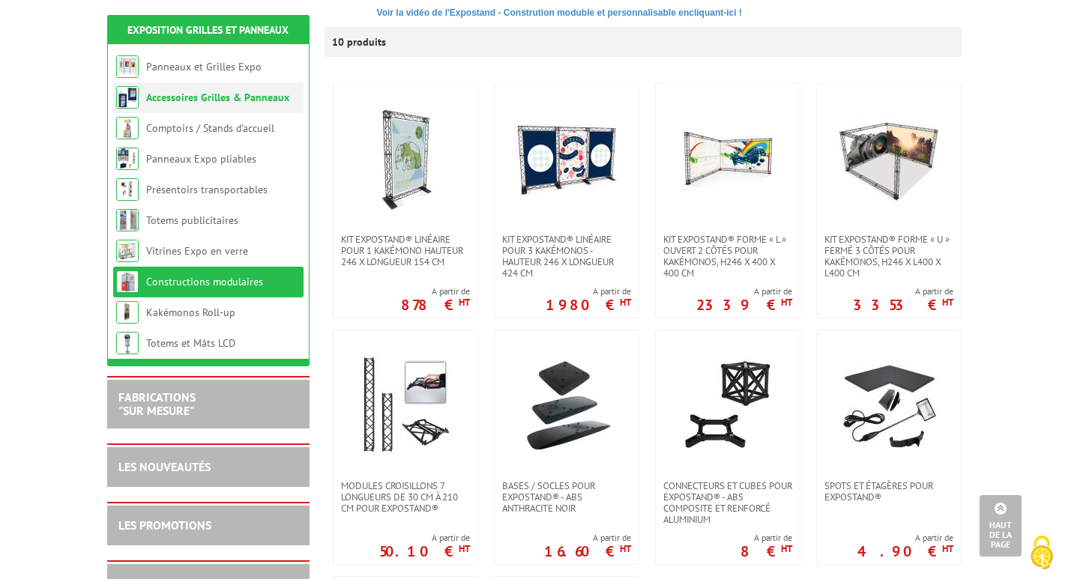 The image size is (1068, 579). Describe the element at coordinates (207, 190) in the screenshot. I see `a: Présentoirs transportables` at that location.